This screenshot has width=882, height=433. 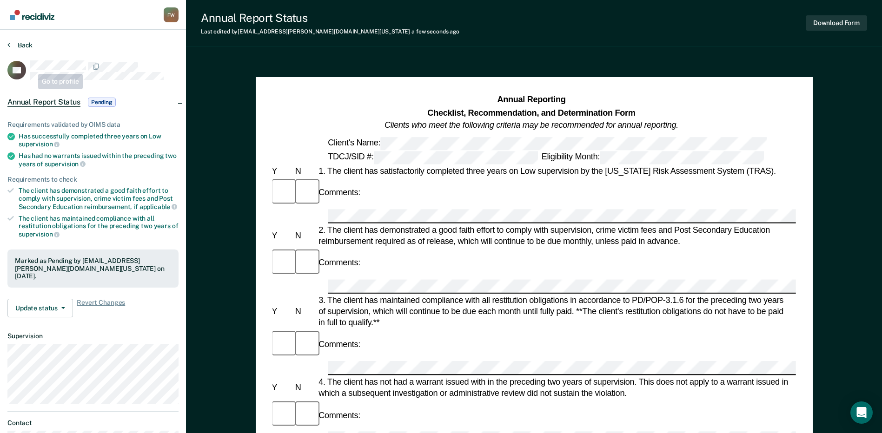 What do you see at coordinates (93, 423) in the screenshot?
I see `dt: Contact` at bounding box center [93, 423].